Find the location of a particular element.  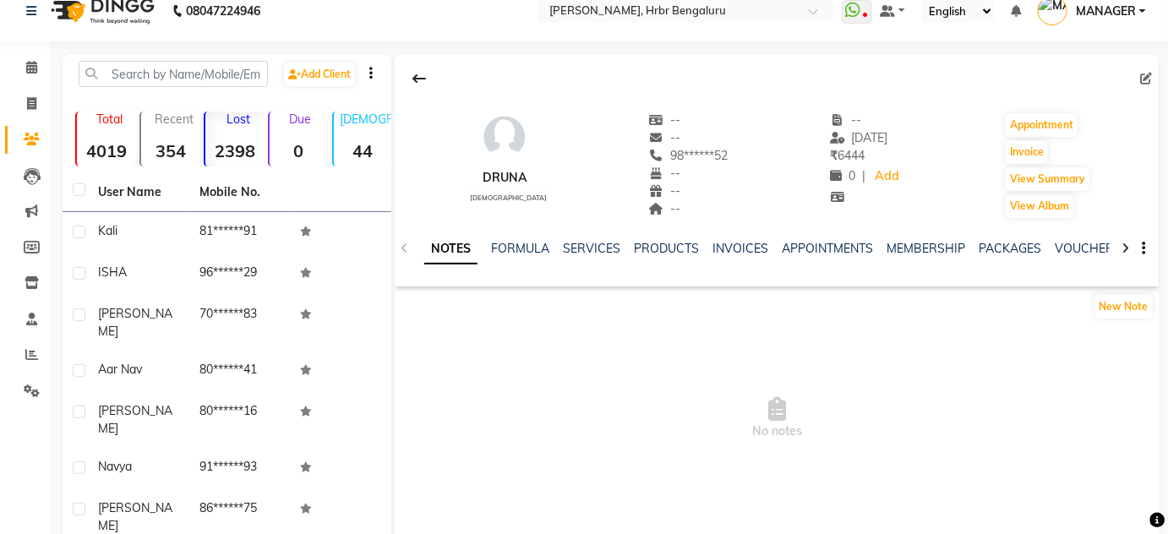

strong: 0 is located at coordinates (299, 150).